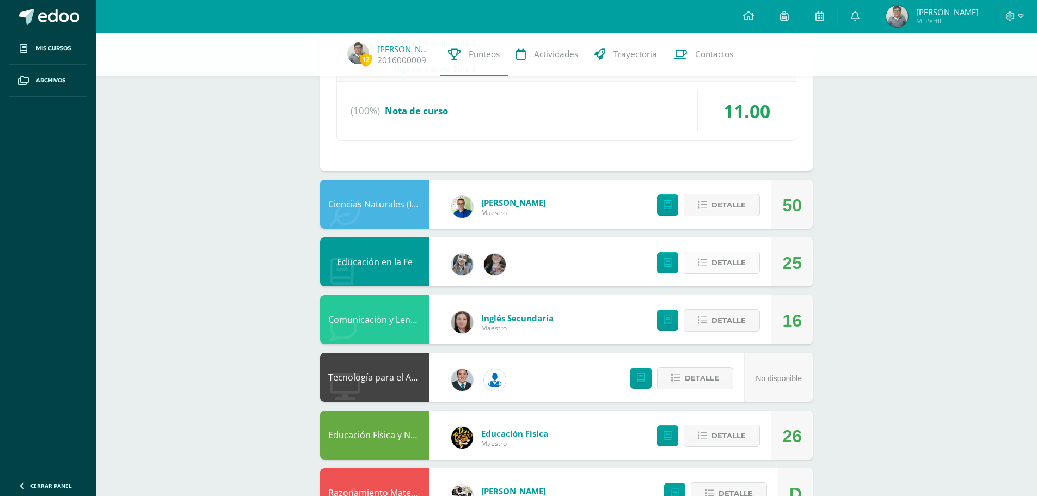  Describe the element at coordinates (625, 54) in the screenshot. I see `a: Trayectoria` at that location.